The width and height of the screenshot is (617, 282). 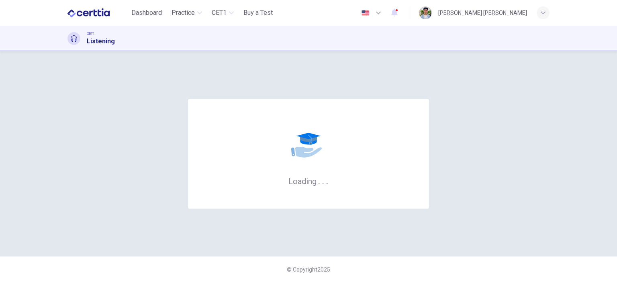 What do you see at coordinates (365, 13) in the screenshot?
I see `img: en` at bounding box center [365, 13].